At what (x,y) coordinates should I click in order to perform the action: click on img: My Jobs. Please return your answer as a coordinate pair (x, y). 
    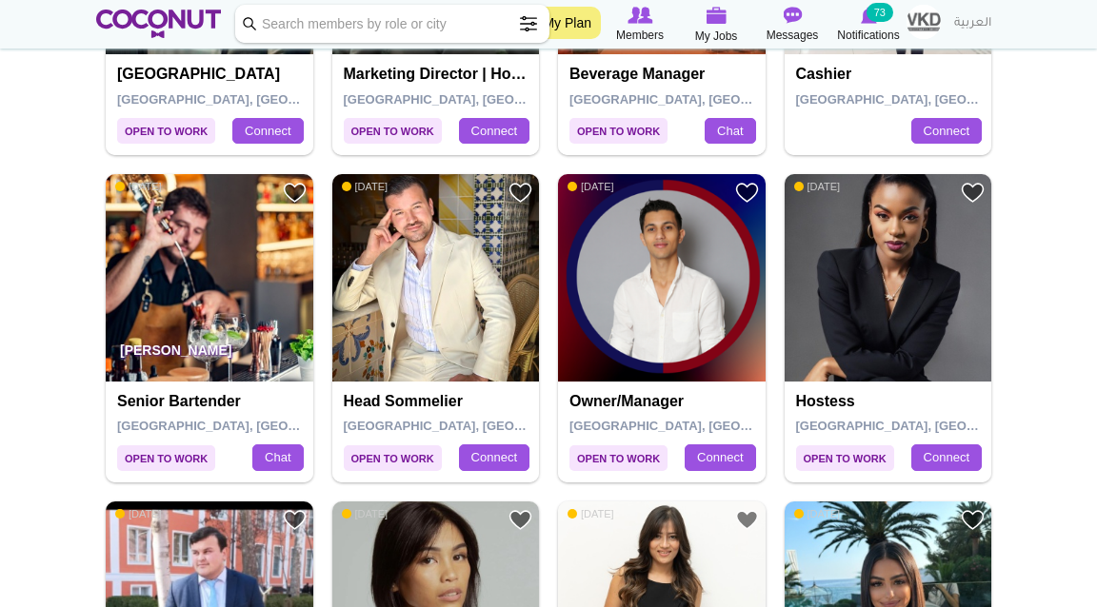
    Looking at the image, I should click on (716, 15).